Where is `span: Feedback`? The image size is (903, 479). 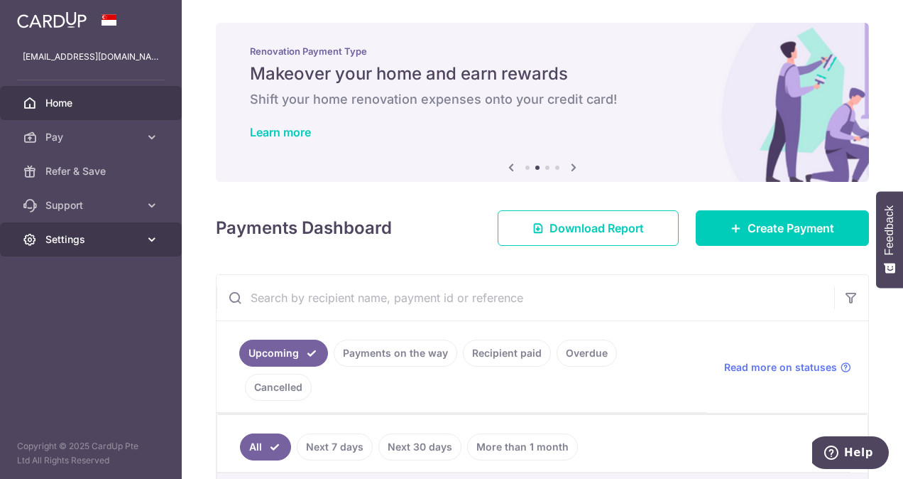 span: Feedback is located at coordinates (890, 230).